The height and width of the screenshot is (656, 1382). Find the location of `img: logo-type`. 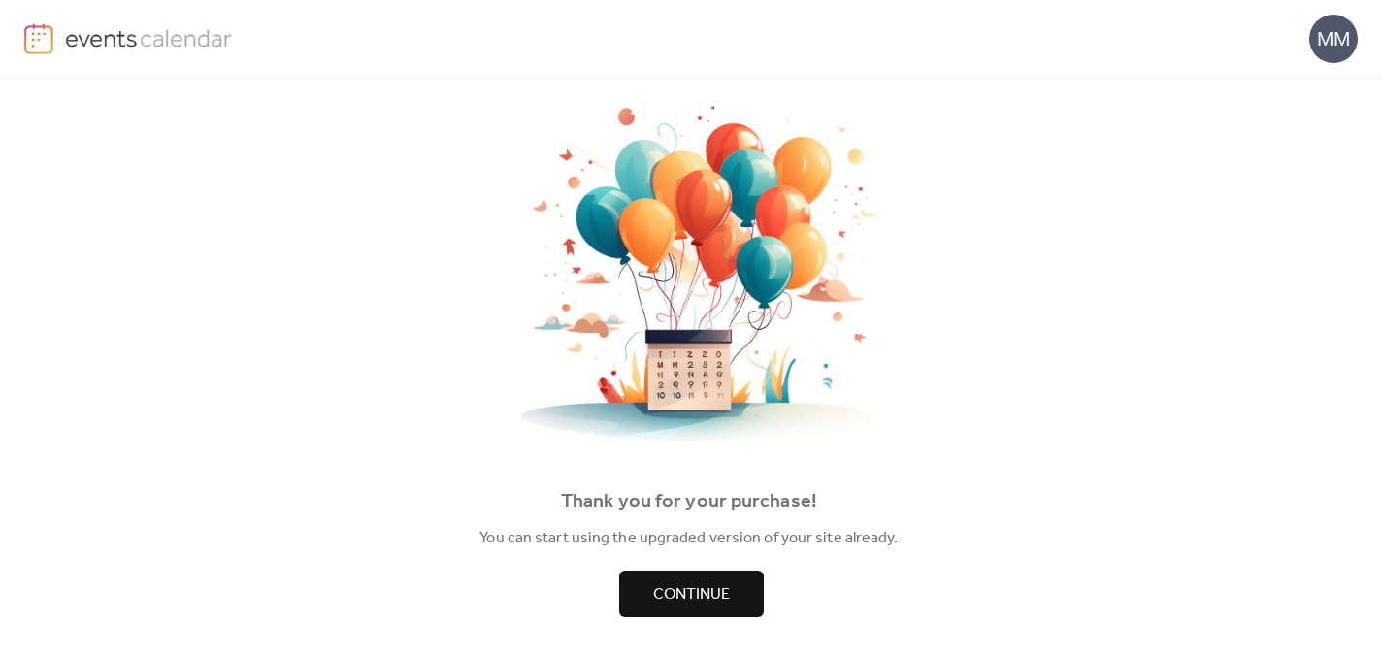

img: logo-type is located at coordinates (148, 38).